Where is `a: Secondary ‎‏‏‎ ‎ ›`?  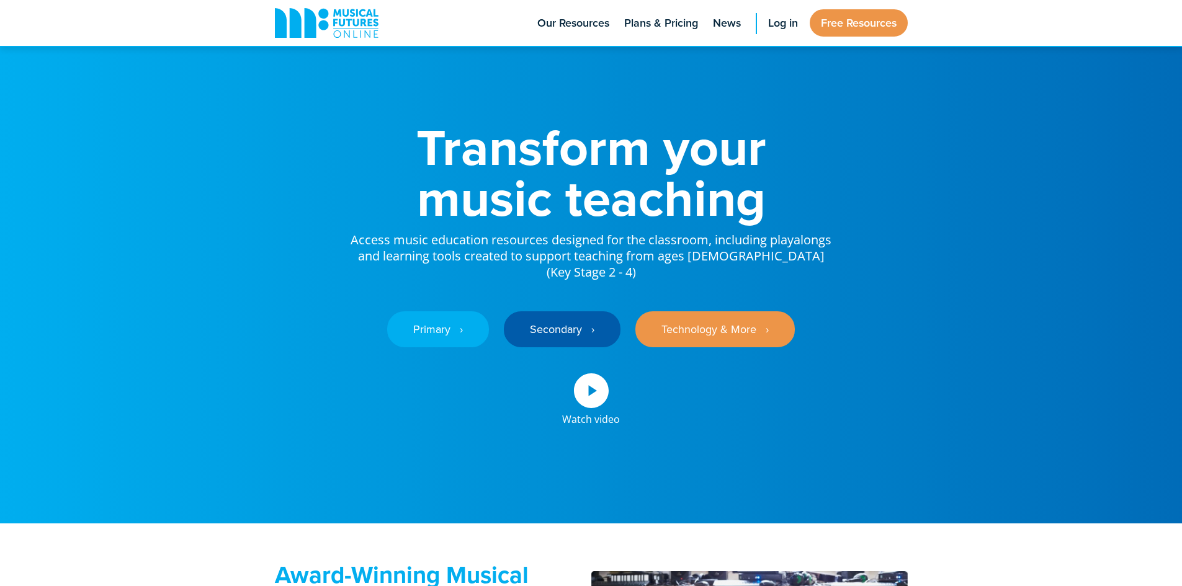 a: Secondary ‎‏‏‎ ‎ › is located at coordinates (562, 330).